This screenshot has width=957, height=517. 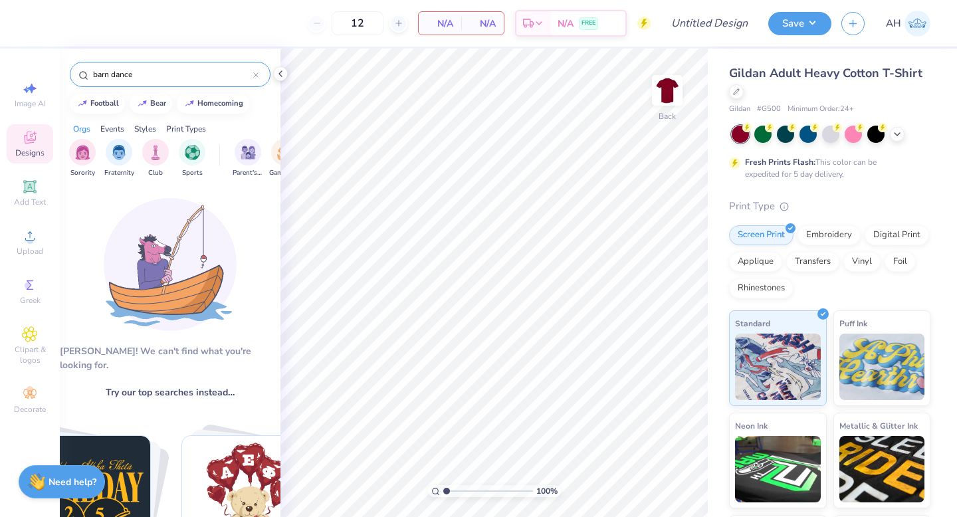 I want to click on span: Sports, so click(x=192, y=173).